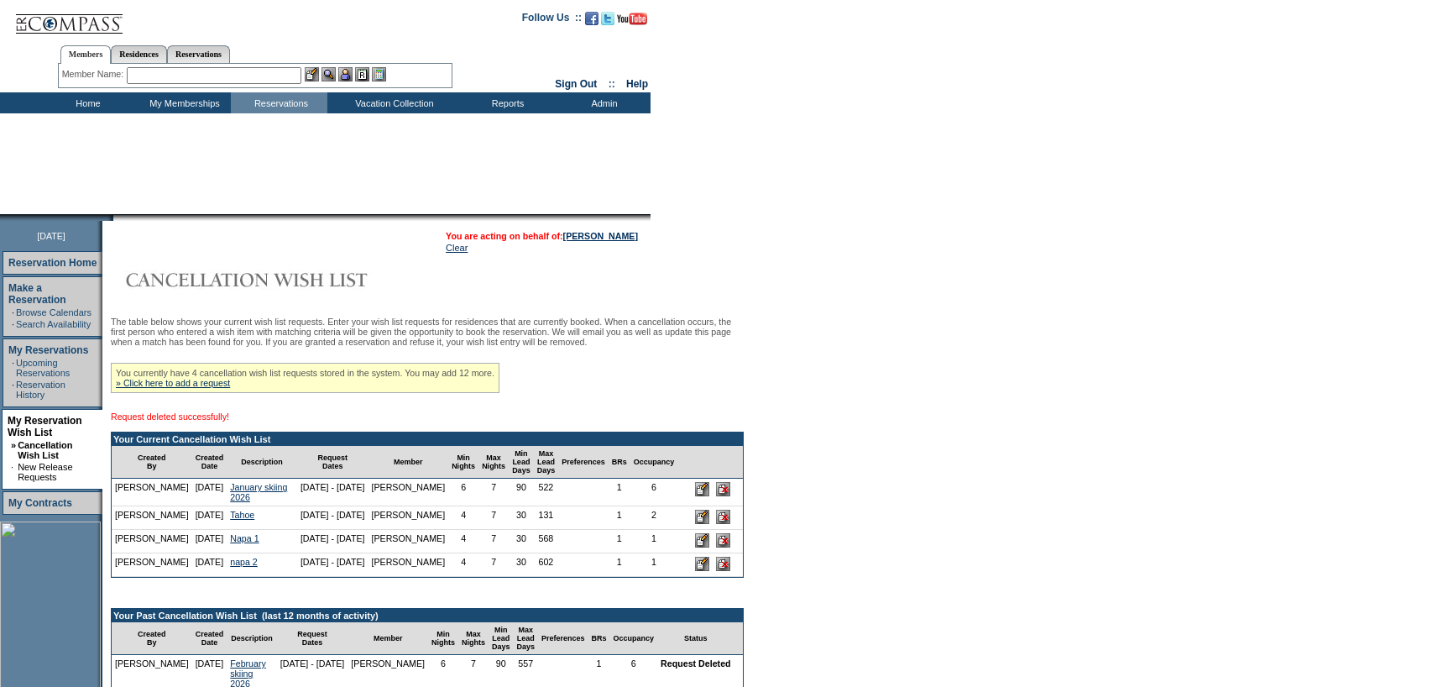 This screenshot has width=1453, height=687. I want to click on td: Occupancy, so click(634, 638).